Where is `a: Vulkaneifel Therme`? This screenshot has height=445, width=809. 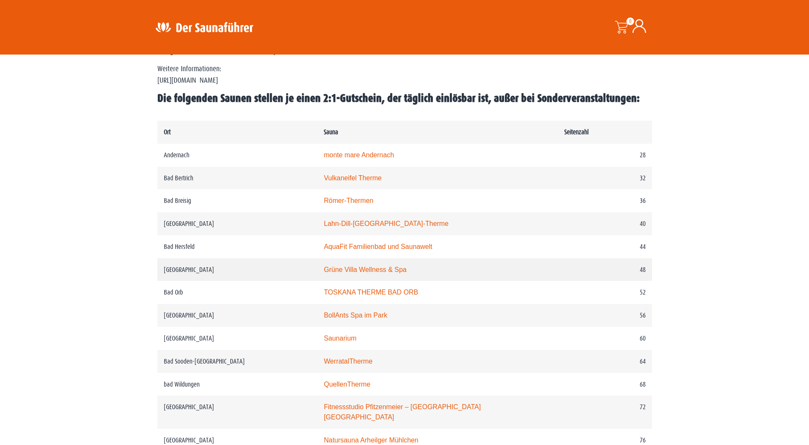 a: Vulkaneifel Therme is located at coordinates (353, 178).